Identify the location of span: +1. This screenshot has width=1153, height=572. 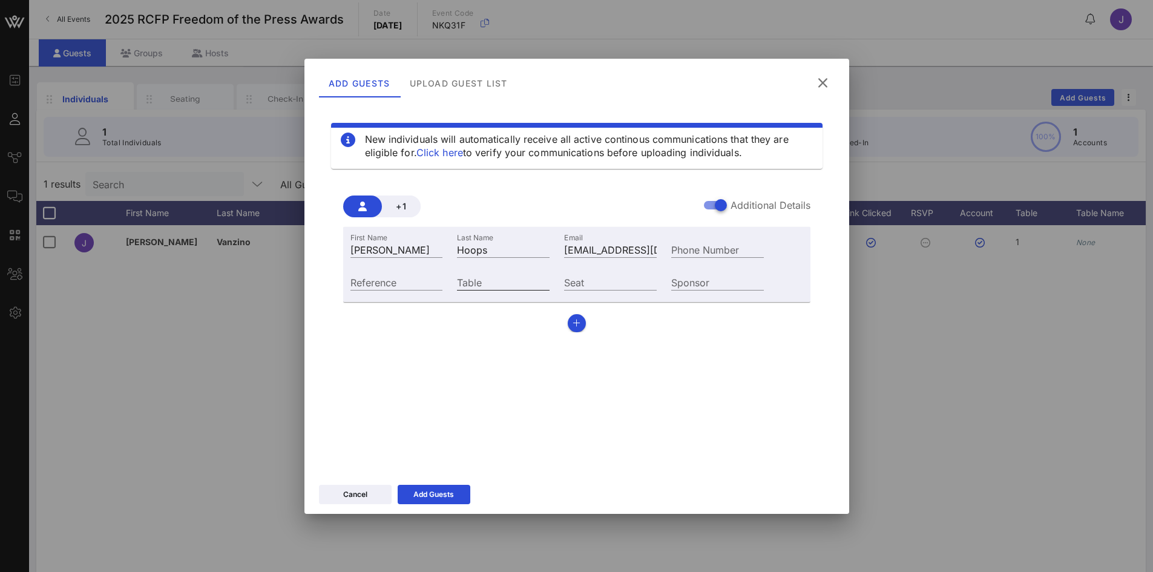
(401, 206).